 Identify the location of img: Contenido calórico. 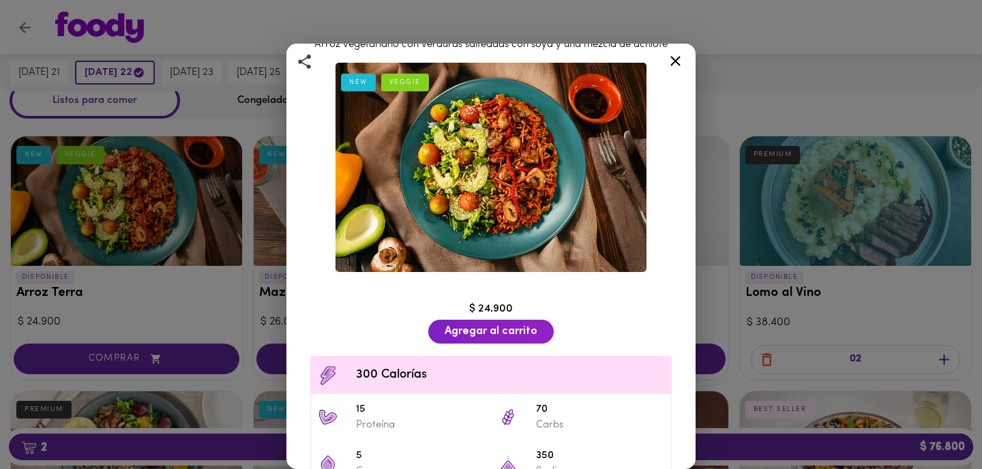
(328, 376).